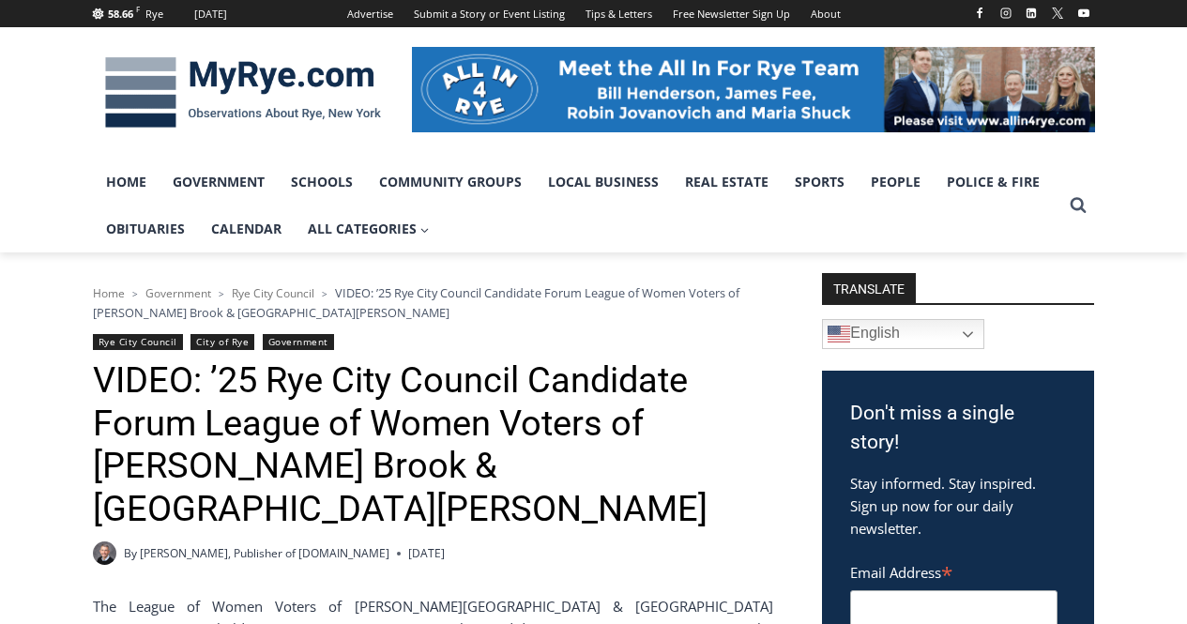 The image size is (1187, 624). Describe the element at coordinates (1032, 13) in the screenshot. I see `a: Linkedin` at that location.